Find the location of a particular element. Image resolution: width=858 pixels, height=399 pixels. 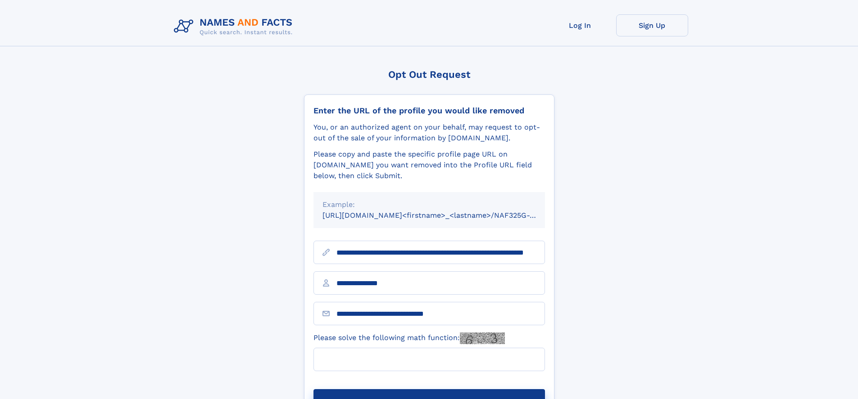

label: Please solve the following math function: is located at coordinates (409, 339).